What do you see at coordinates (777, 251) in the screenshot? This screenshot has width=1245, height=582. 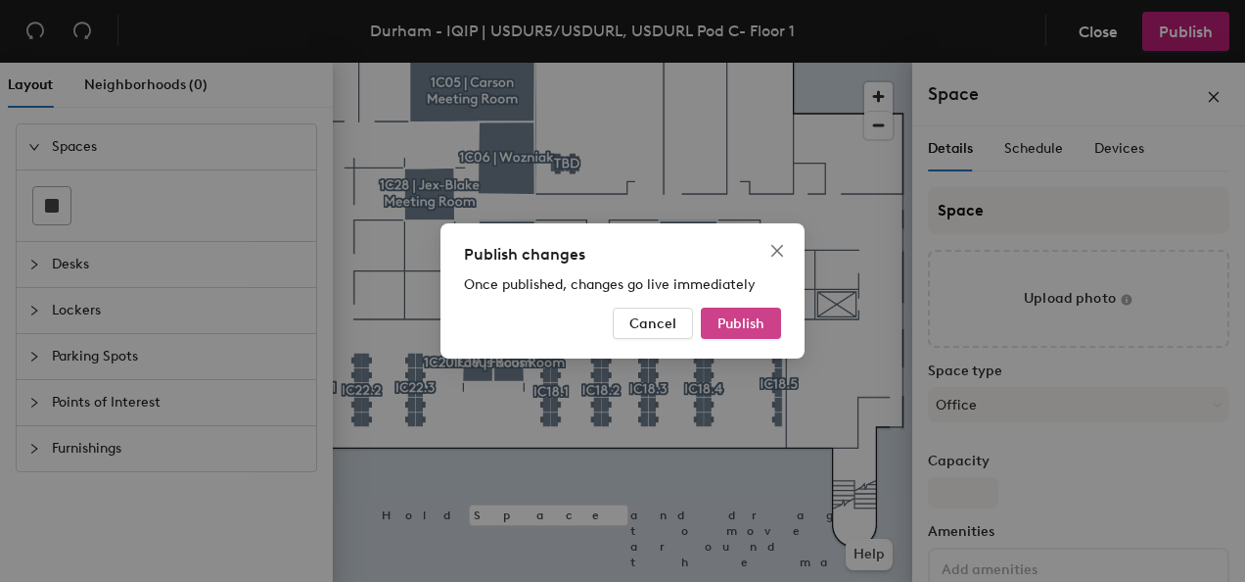 I see `span: Close` at bounding box center [777, 251].